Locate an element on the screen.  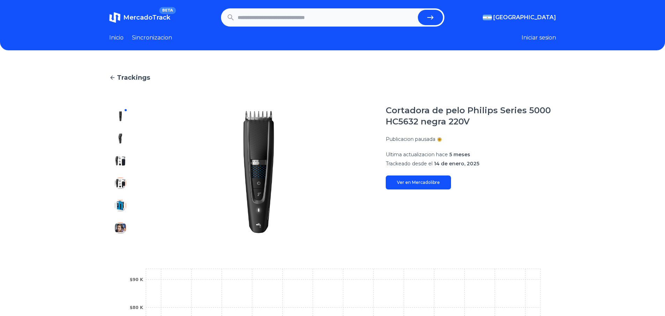
h1: Cortadora de pelo Philips Series 5000 HC5632 negra 220V is located at coordinates (471, 116).